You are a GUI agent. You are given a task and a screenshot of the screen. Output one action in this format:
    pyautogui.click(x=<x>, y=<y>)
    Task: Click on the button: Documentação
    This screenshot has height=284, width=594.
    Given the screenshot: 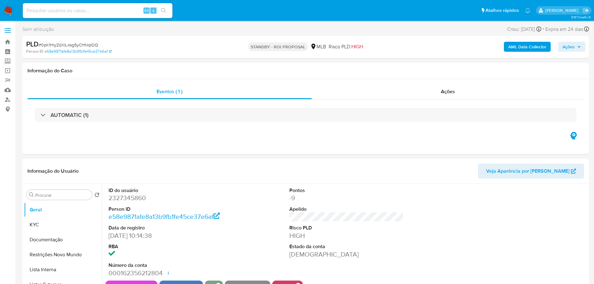 What is the action you would take?
    pyautogui.click(x=63, y=240)
    